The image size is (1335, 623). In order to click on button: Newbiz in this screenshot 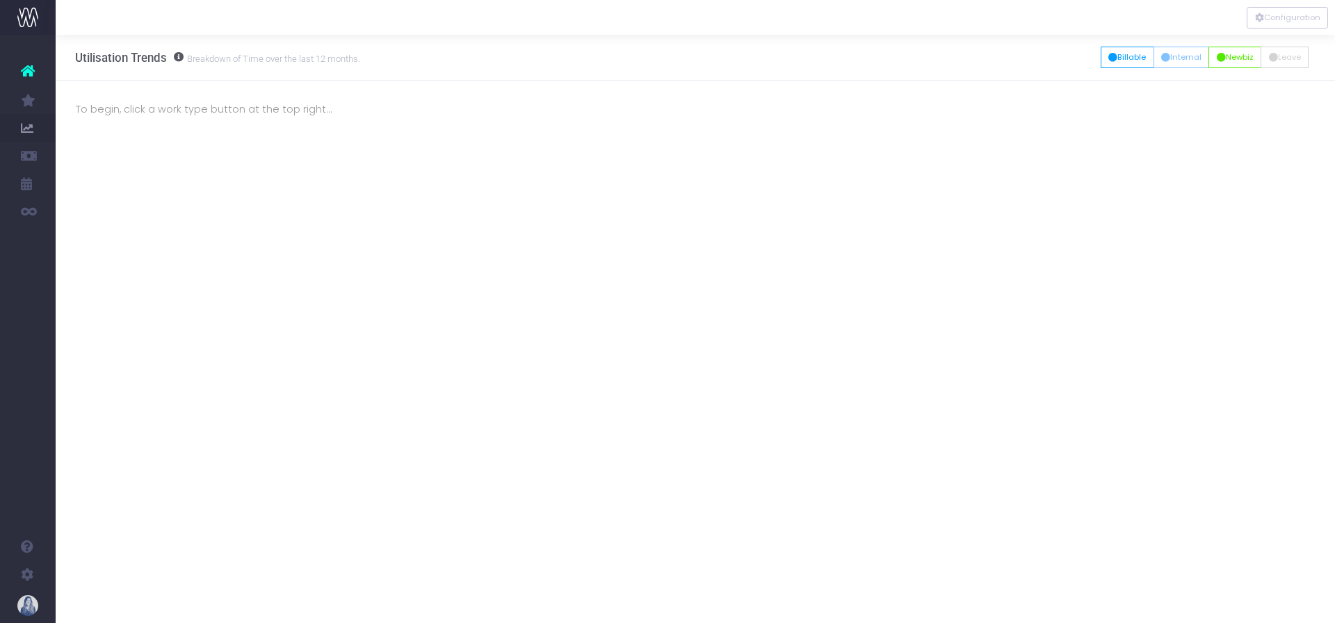, I will do `click(1235, 57)`.